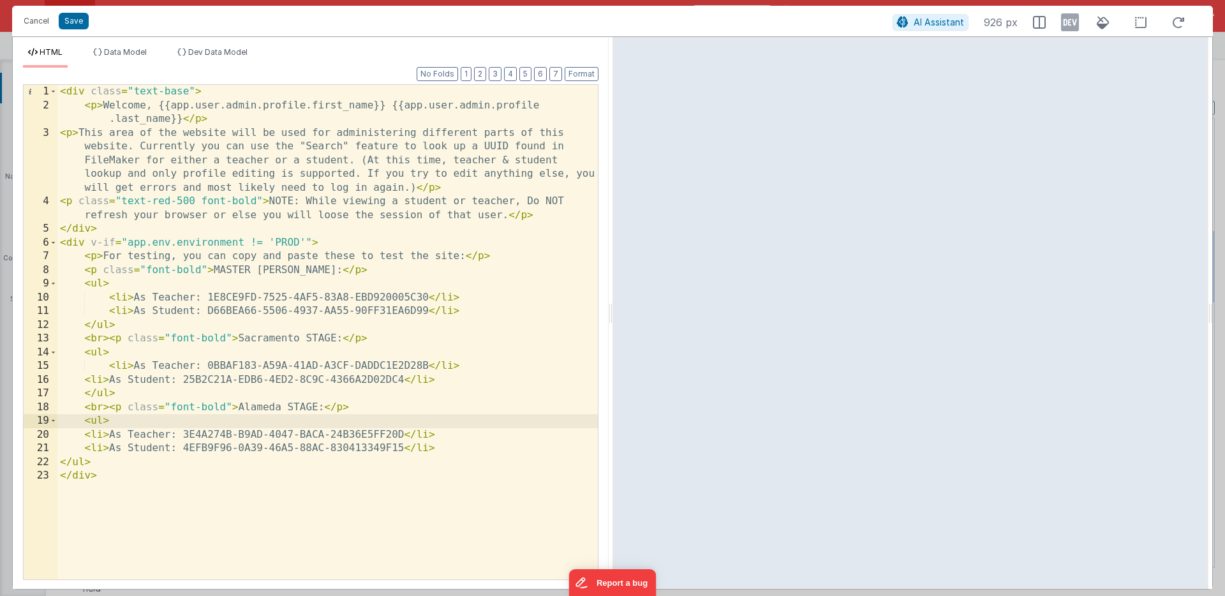 This screenshot has width=1225, height=596. What do you see at coordinates (1000, 22) in the screenshot?
I see `span: 926 px` at bounding box center [1000, 22].